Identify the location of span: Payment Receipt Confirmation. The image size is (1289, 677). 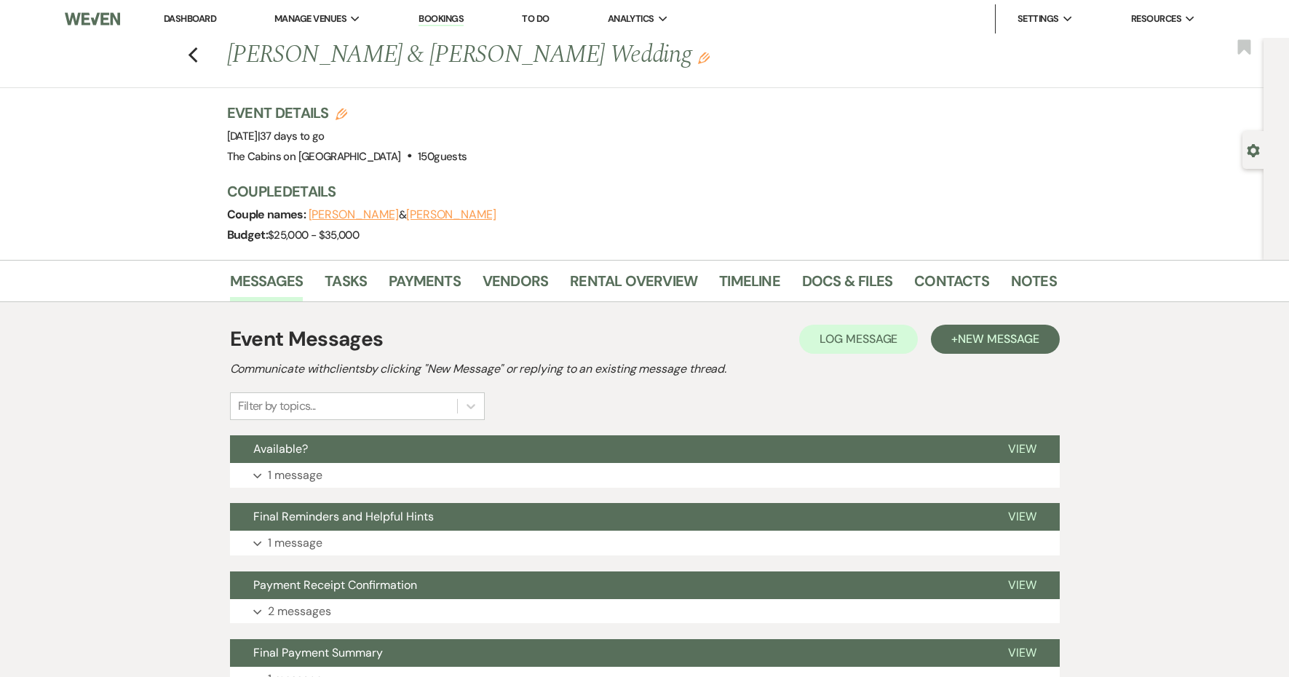
(335, 585).